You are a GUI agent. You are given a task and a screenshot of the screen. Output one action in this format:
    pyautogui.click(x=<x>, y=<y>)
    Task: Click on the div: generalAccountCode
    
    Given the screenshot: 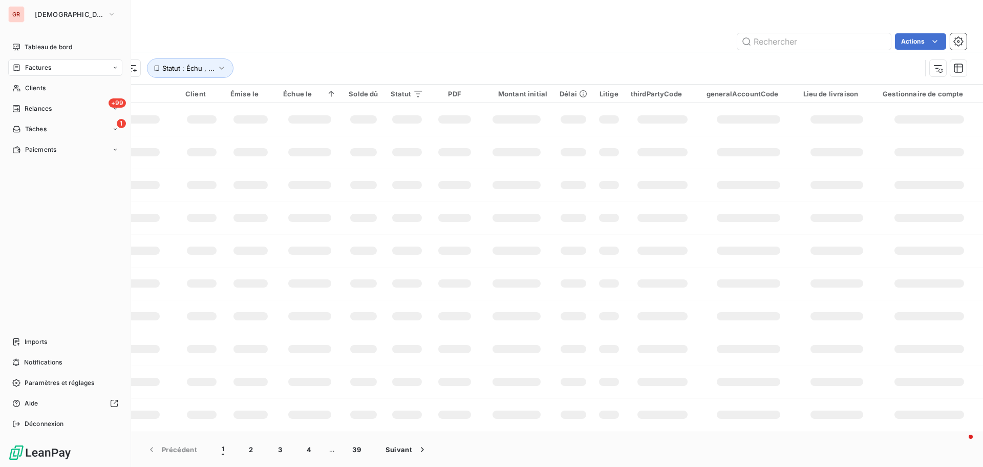 What is the action you would take?
    pyautogui.click(x=749, y=94)
    